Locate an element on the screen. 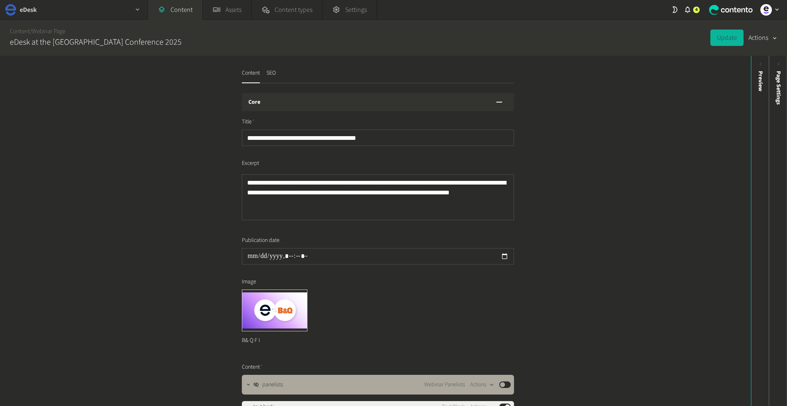 This screenshot has width=787, height=406. button: SEO is located at coordinates (271, 76).